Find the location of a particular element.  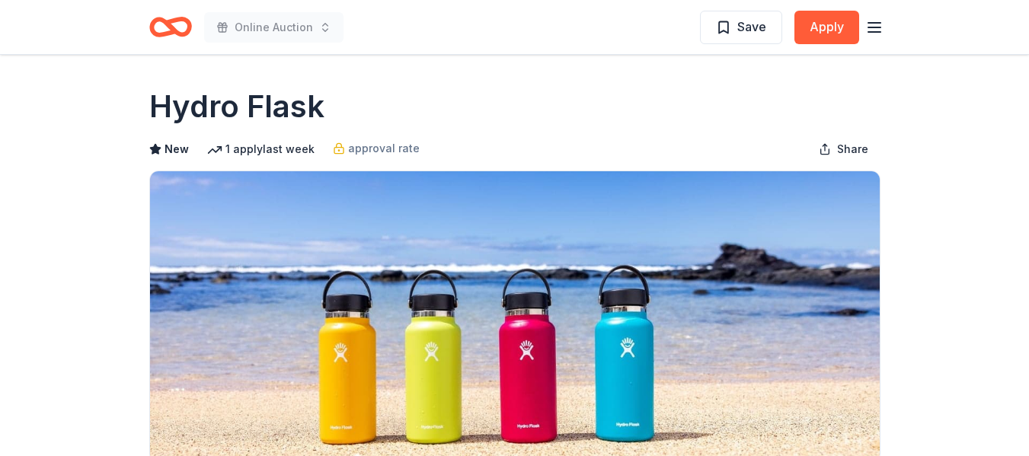

h1: Hydro Flask is located at coordinates (237, 107).